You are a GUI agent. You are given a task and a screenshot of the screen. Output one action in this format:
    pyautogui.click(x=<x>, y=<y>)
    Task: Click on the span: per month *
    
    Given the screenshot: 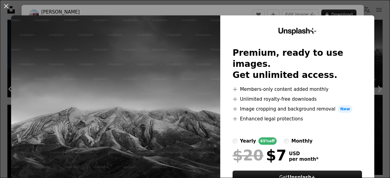 What is the action you would take?
    pyautogui.click(x=304, y=159)
    